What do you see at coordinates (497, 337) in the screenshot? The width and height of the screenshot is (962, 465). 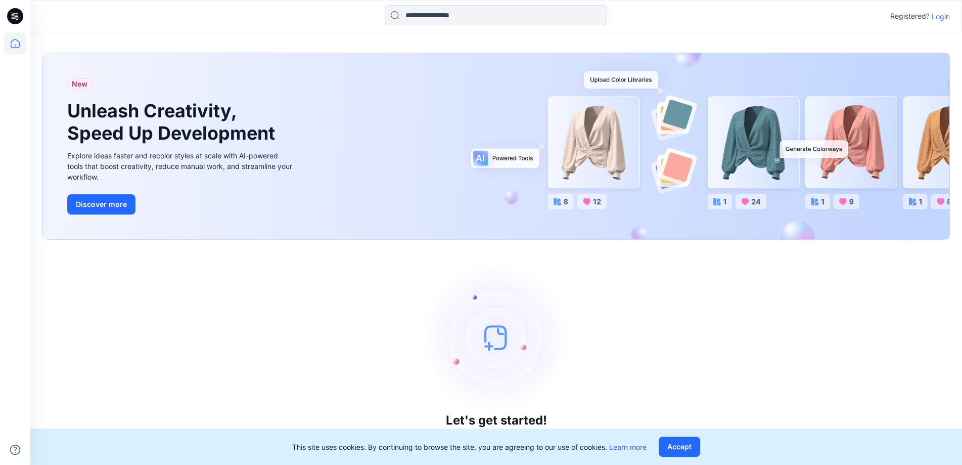 I see `img: empty-state-image.svg` at bounding box center [497, 337].